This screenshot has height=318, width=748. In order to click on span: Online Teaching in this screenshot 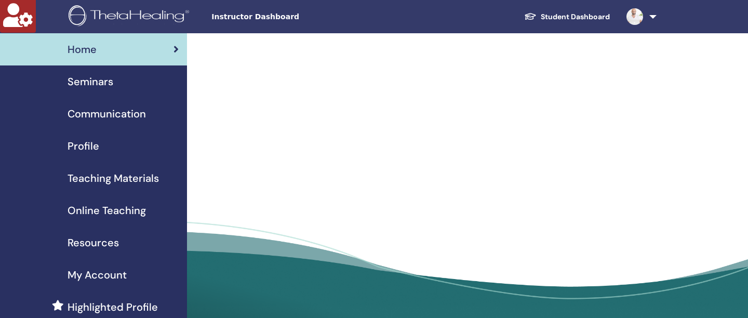, I will do `click(107, 210)`.